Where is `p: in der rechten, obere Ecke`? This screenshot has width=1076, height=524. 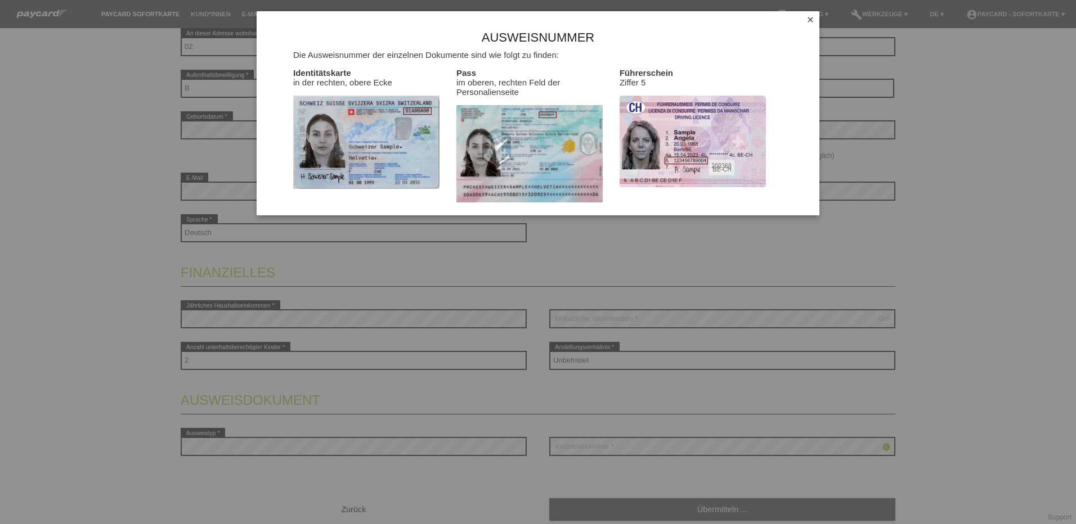 p: in der rechten, obere Ecke is located at coordinates (375, 78).